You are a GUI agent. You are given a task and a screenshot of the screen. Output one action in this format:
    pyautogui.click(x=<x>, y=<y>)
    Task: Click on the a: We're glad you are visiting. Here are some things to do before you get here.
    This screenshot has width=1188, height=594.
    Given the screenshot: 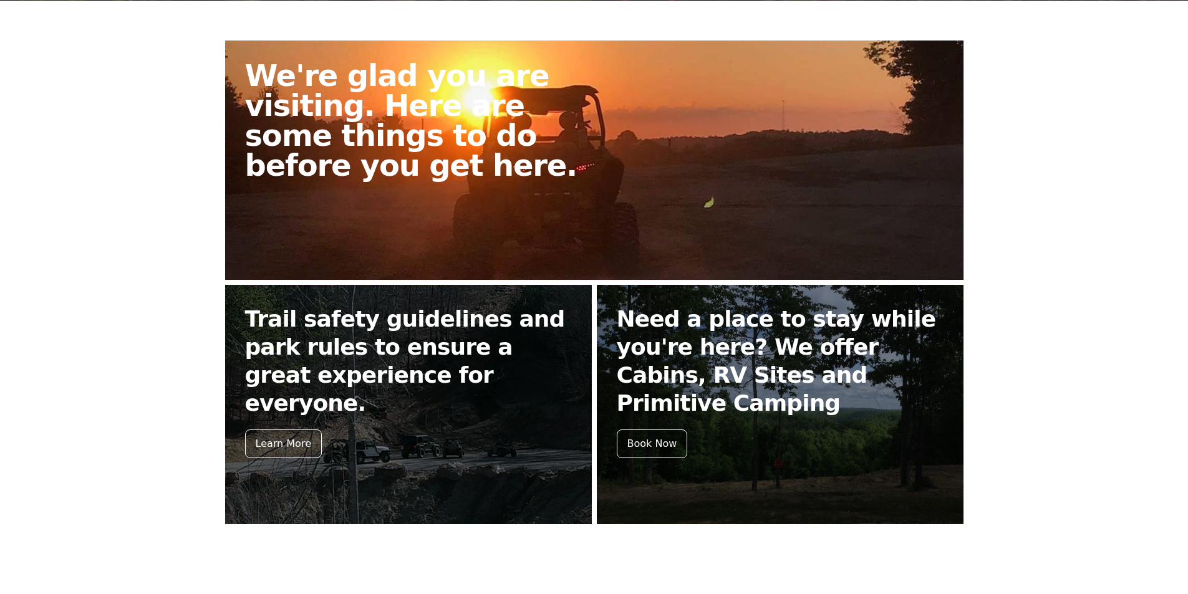 What is the action you would take?
    pyautogui.click(x=594, y=160)
    